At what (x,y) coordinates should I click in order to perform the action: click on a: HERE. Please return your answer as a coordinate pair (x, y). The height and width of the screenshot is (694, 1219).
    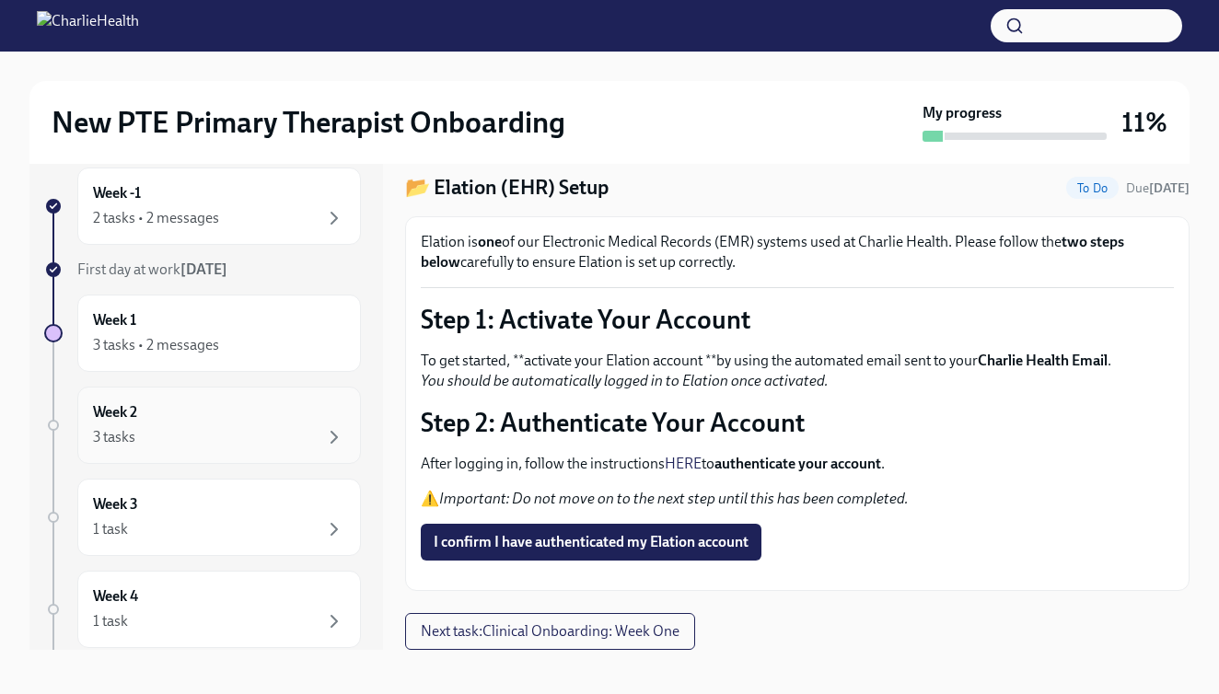
    Looking at the image, I should click on (683, 463).